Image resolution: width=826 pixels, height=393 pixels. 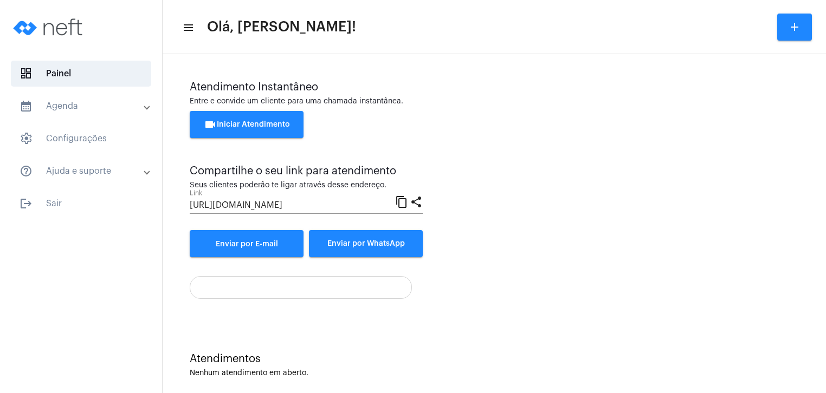 I want to click on mat-icon: content_copy, so click(x=402, y=202).